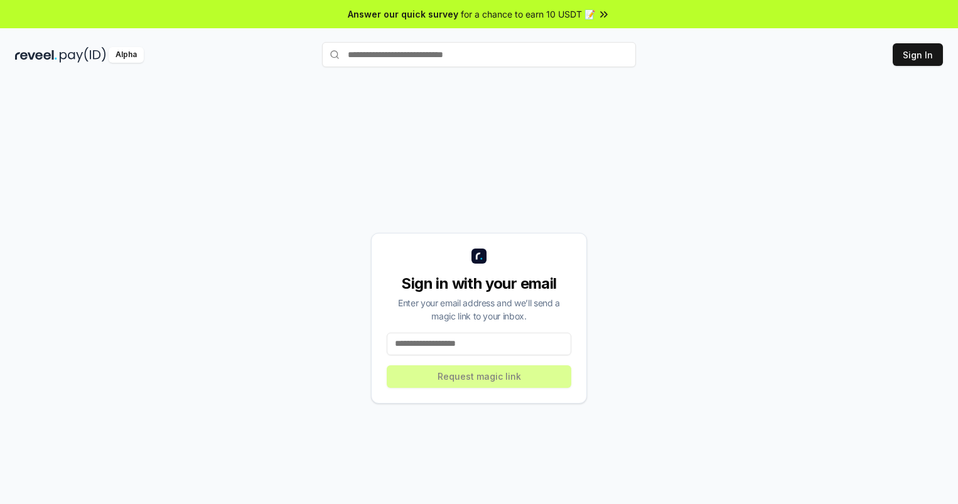  Describe the element at coordinates (918, 55) in the screenshot. I see `button: Sign In` at that location.